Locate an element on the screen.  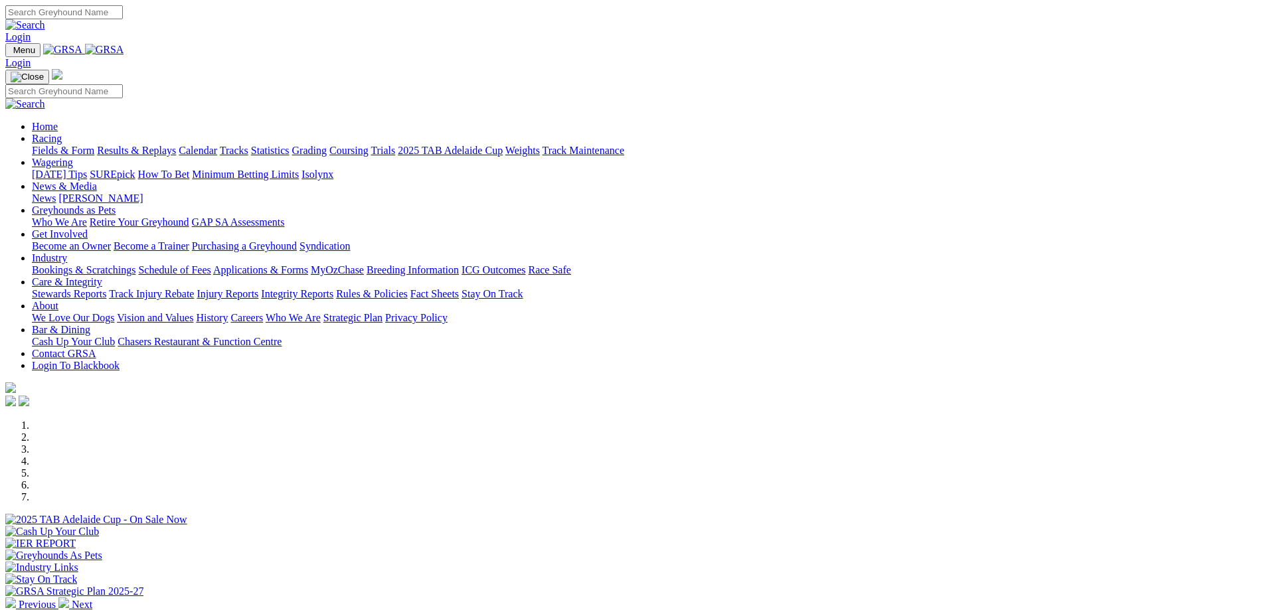
a: Home is located at coordinates (45, 126).